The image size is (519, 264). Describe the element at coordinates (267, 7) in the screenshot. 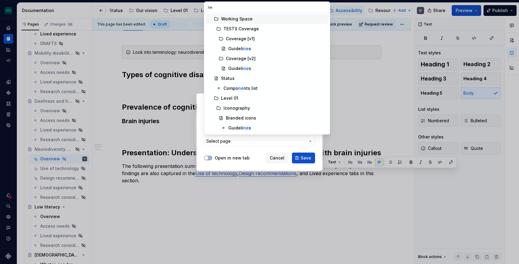

I see `input: Search in pages...` at that location.